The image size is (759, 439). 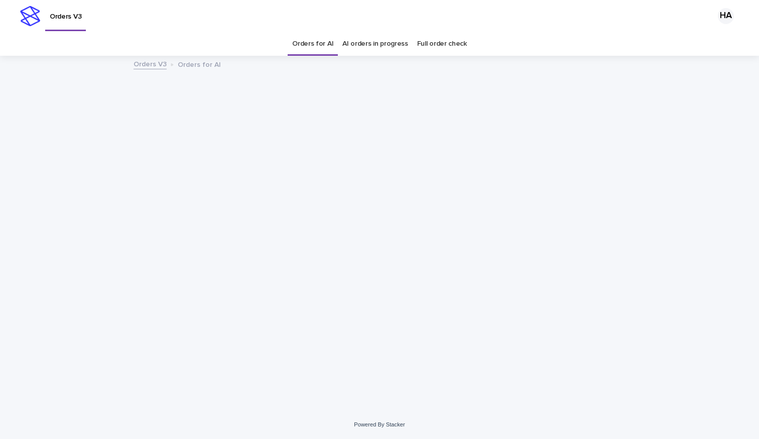 What do you see at coordinates (313, 44) in the screenshot?
I see `a: Orders for AI` at bounding box center [313, 44].